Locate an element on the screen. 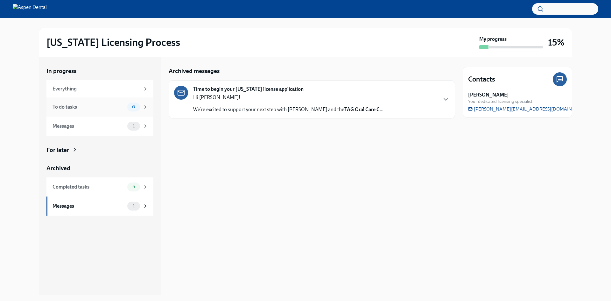  span: Your dedicated licensing specialist is located at coordinates (500, 101).